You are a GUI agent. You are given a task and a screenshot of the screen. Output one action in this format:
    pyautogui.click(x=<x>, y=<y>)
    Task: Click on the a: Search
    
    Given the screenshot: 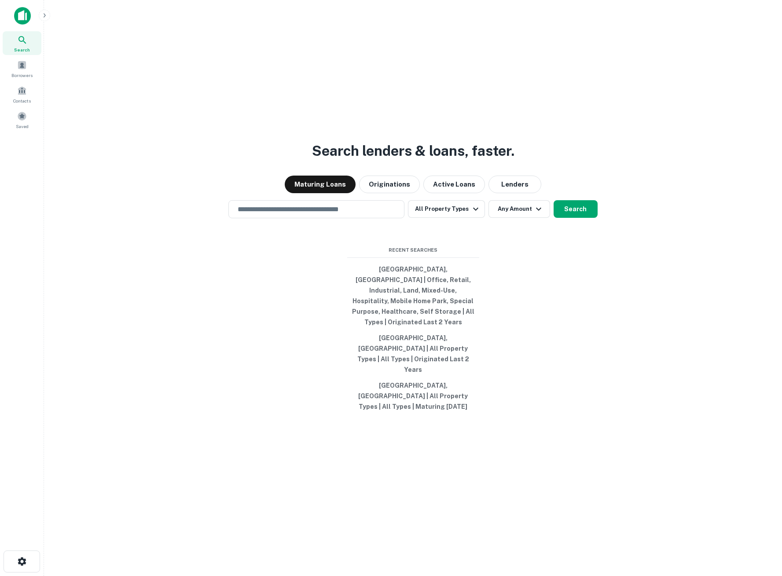 What is the action you would take?
    pyautogui.click(x=22, y=43)
    